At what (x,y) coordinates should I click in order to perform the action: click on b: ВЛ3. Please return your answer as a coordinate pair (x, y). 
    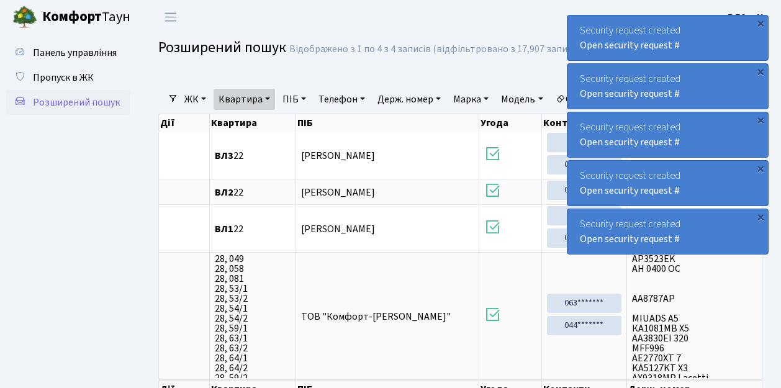
    Looking at the image, I should click on (224, 156).